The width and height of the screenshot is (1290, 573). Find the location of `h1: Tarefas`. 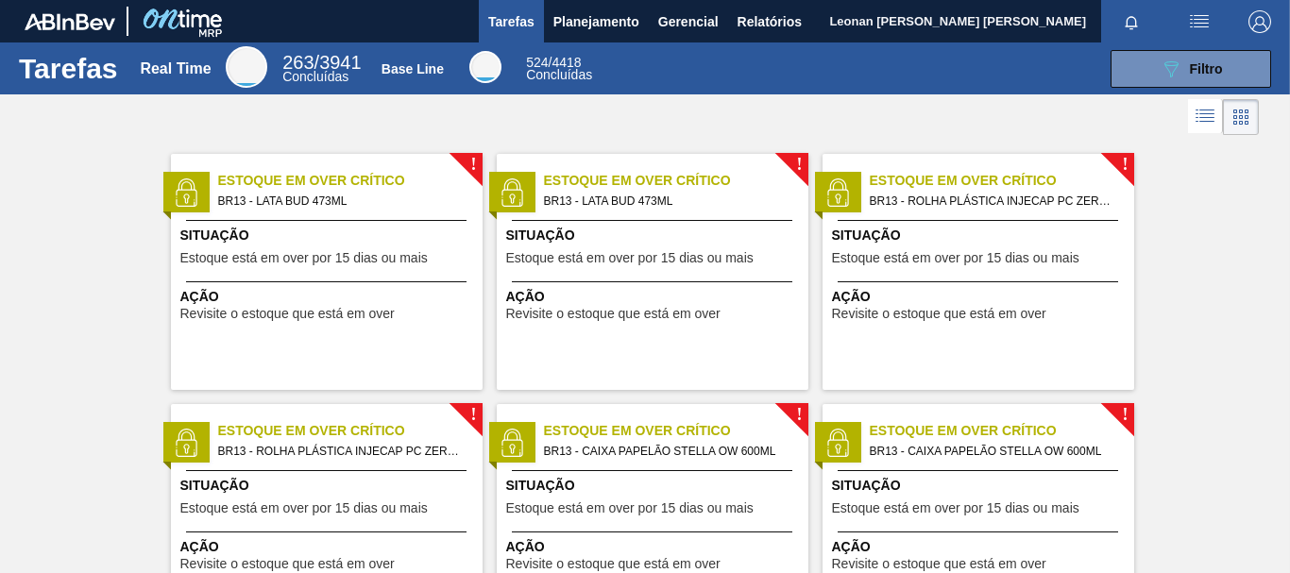

h1: Tarefas is located at coordinates (68, 68).